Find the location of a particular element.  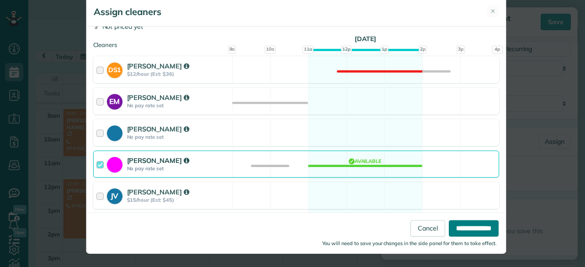

h5: Assign cleaners is located at coordinates (128, 12).